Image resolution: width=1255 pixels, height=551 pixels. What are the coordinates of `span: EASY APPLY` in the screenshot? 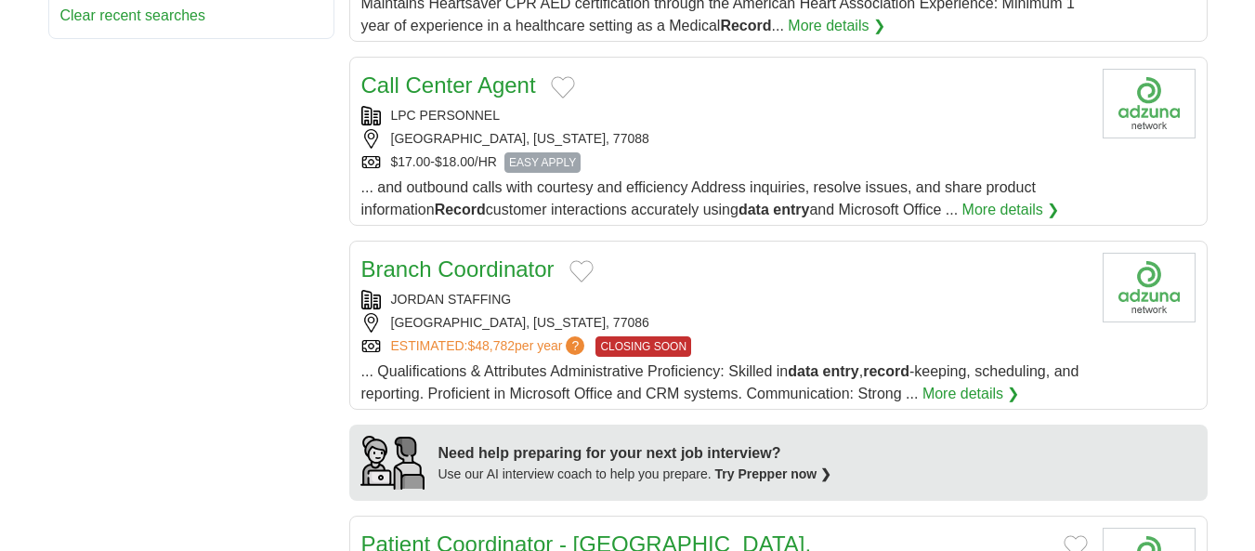 It's located at (542, 163).